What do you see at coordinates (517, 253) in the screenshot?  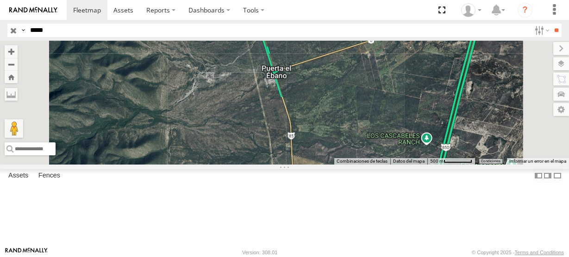 I see `div: © Copyright 2025 -` at bounding box center [517, 253].